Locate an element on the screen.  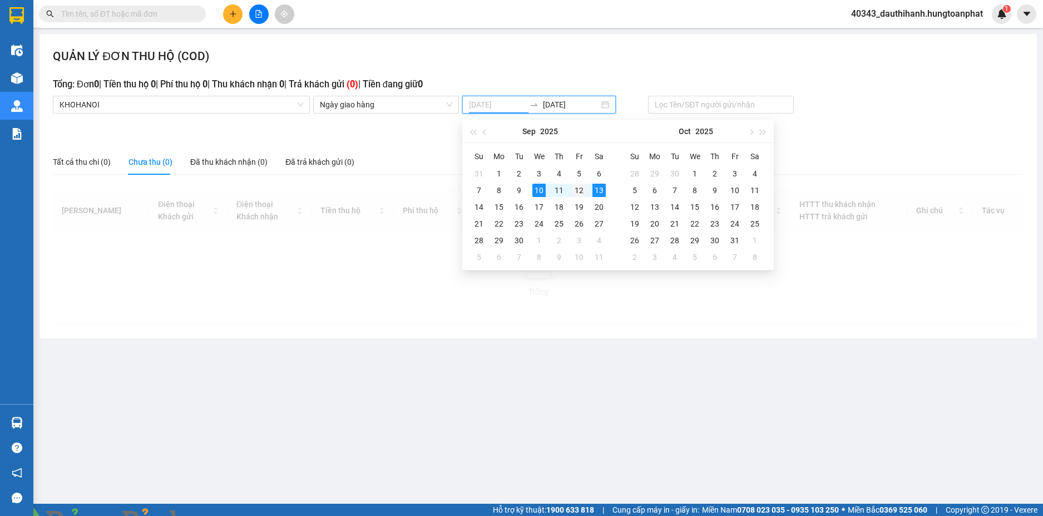
td: 2025-10-15 is located at coordinates (695, 207).